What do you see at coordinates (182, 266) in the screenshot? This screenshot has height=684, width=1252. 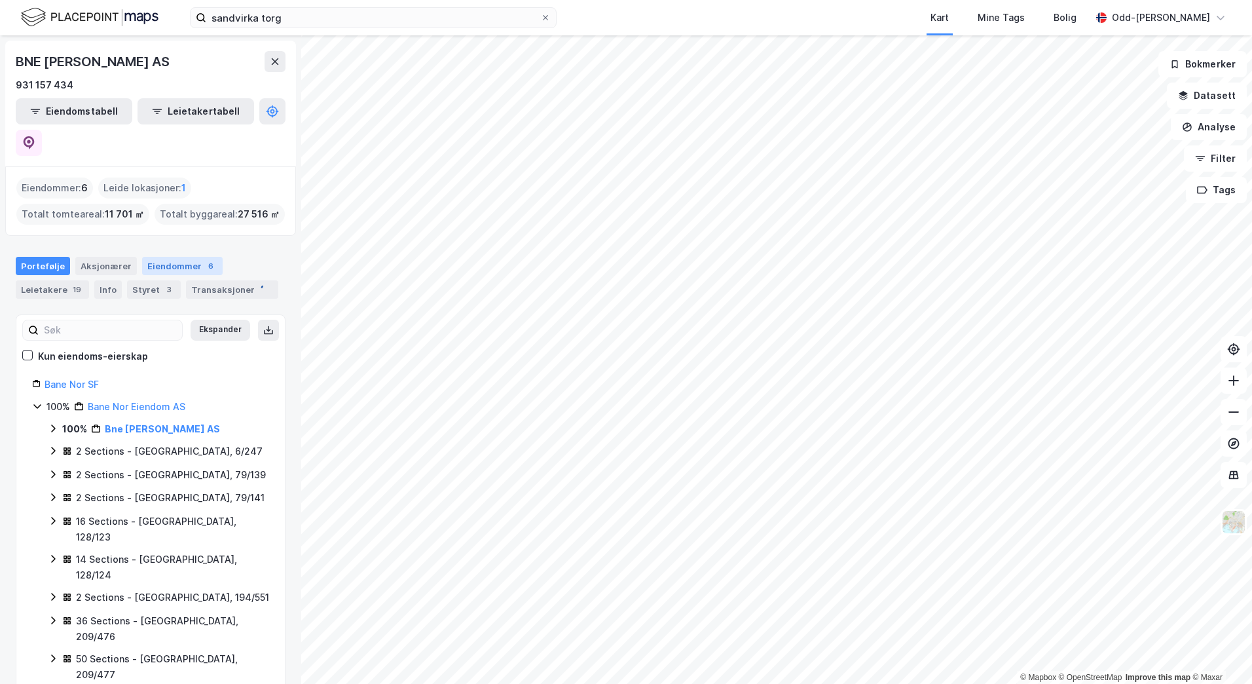 I see `div: Eiendommer` at bounding box center [182, 266].